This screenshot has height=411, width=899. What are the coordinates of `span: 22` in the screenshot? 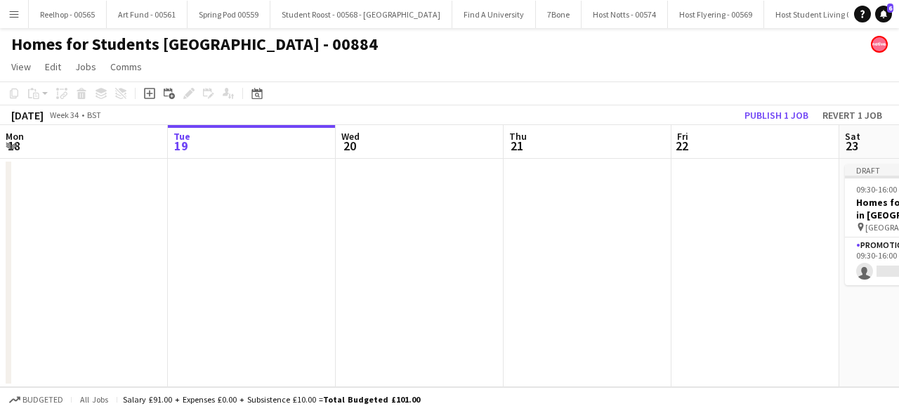 It's located at (682, 145).